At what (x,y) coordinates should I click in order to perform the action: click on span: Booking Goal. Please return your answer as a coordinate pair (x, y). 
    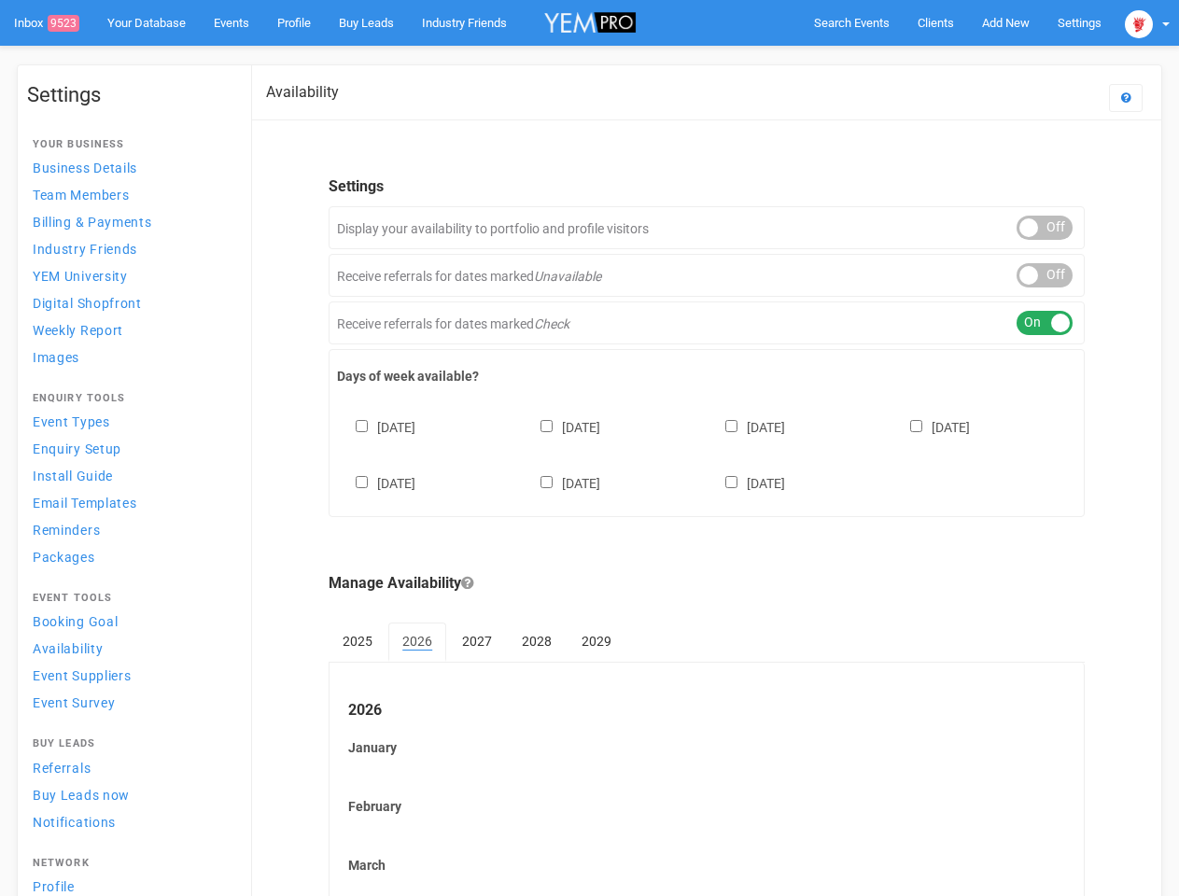
    Looking at the image, I should click on (75, 622).